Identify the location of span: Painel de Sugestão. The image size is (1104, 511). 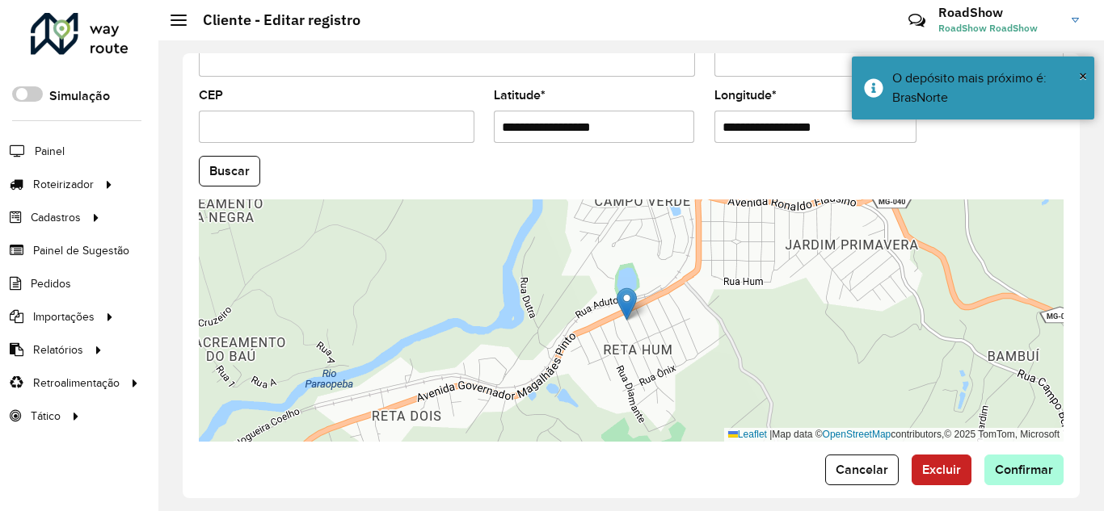
(81, 250).